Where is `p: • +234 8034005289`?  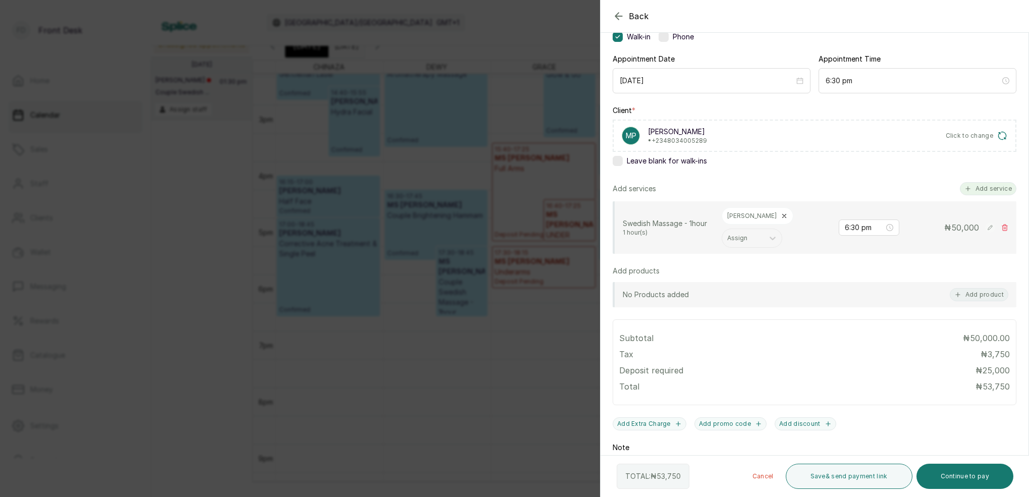
p: • +234 8034005289 is located at coordinates (677, 141).